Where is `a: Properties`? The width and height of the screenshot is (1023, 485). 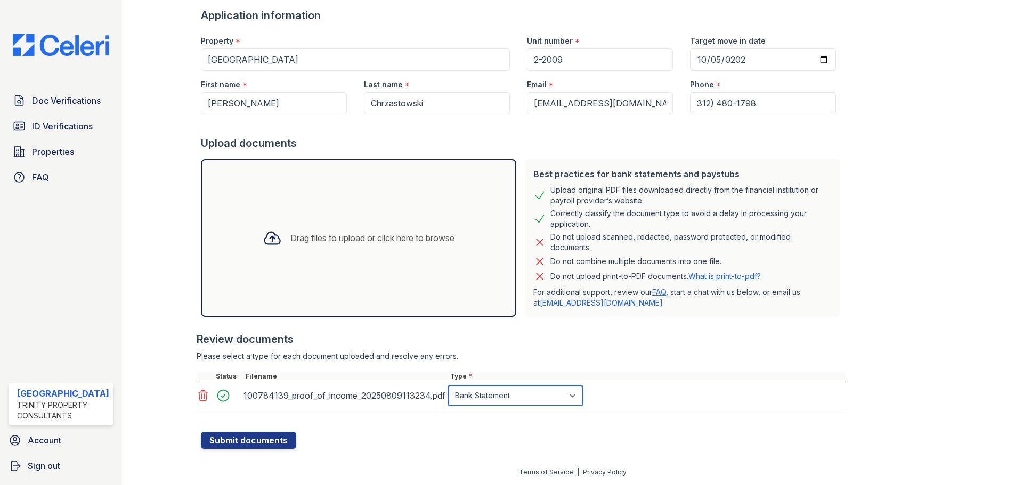 a: Properties is located at coordinates (61, 152).